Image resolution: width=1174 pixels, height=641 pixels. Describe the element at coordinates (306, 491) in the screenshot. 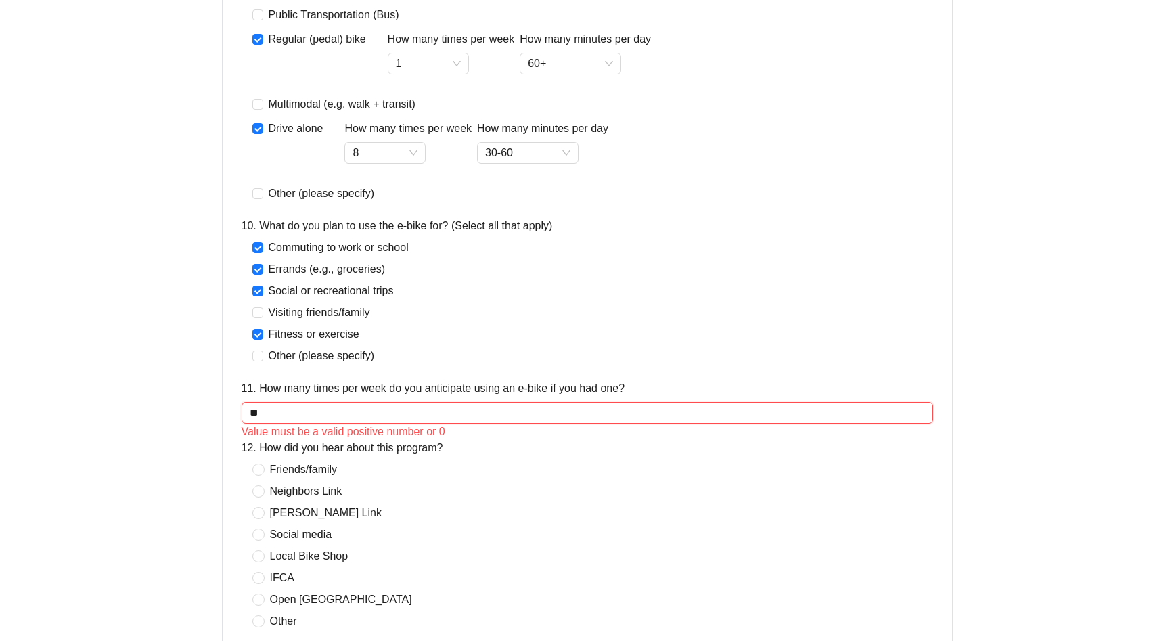

I see `span: Neighbors Link` at that location.